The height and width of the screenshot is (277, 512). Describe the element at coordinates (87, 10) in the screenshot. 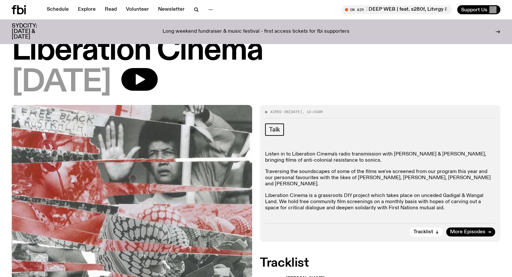

I see `a: Explore` at that location.